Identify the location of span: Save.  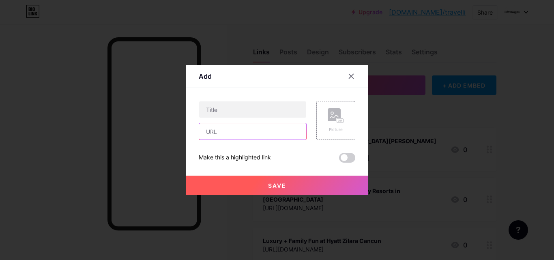
(277, 185).